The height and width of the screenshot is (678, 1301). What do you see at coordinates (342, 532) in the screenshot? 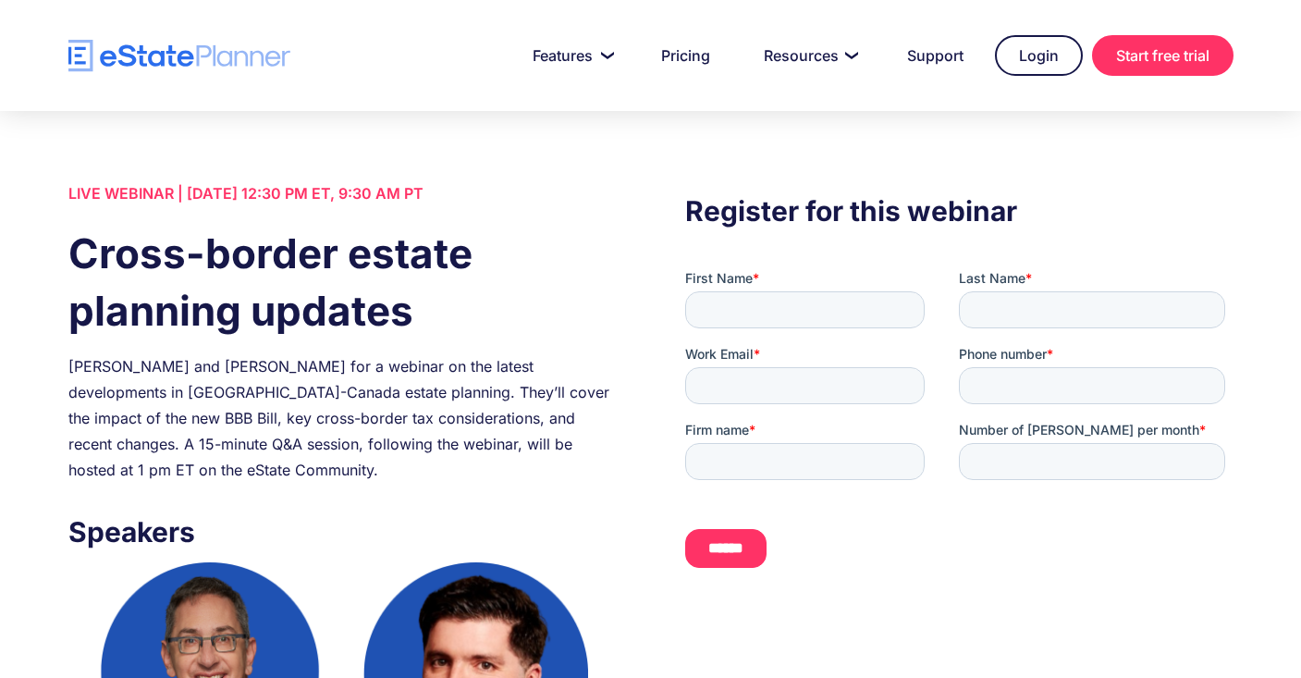
I see `h3: Speakers` at bounding box center [342, 532].